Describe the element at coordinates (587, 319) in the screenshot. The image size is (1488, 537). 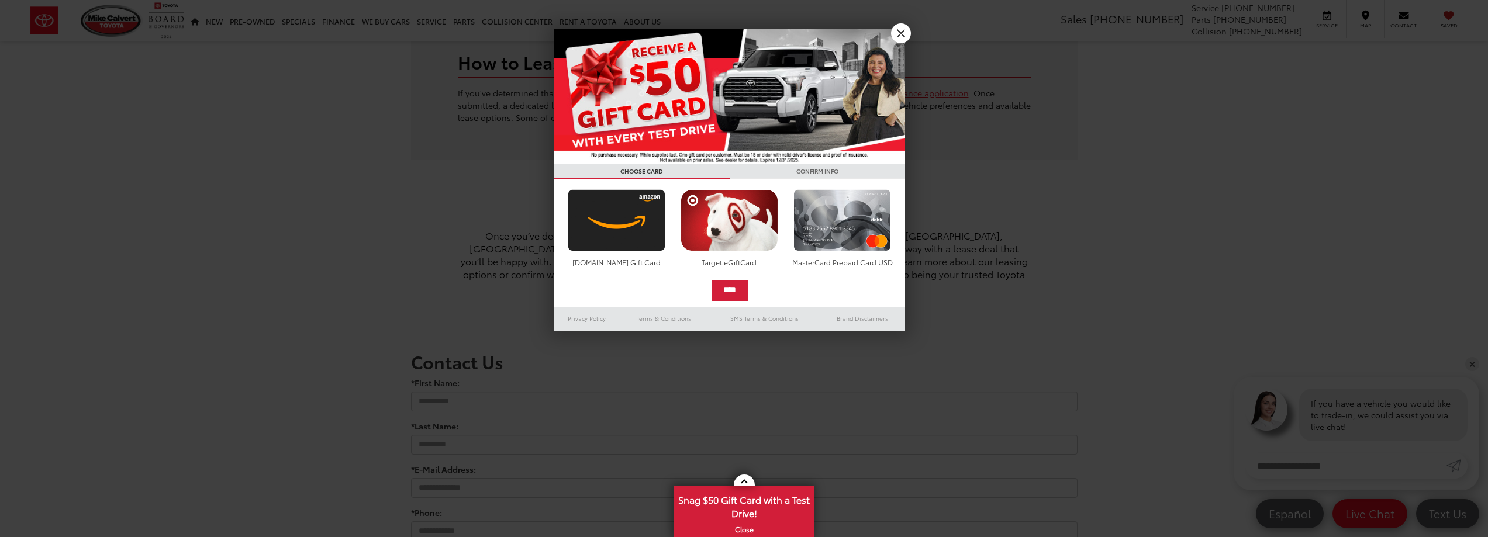
I see `a: Privacy Policy` at that location.